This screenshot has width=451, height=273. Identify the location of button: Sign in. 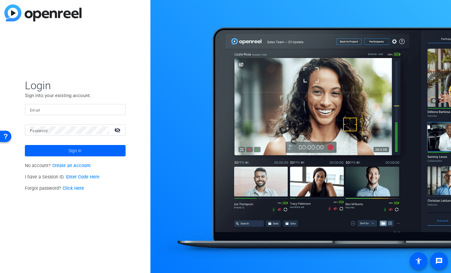
(75, 151).